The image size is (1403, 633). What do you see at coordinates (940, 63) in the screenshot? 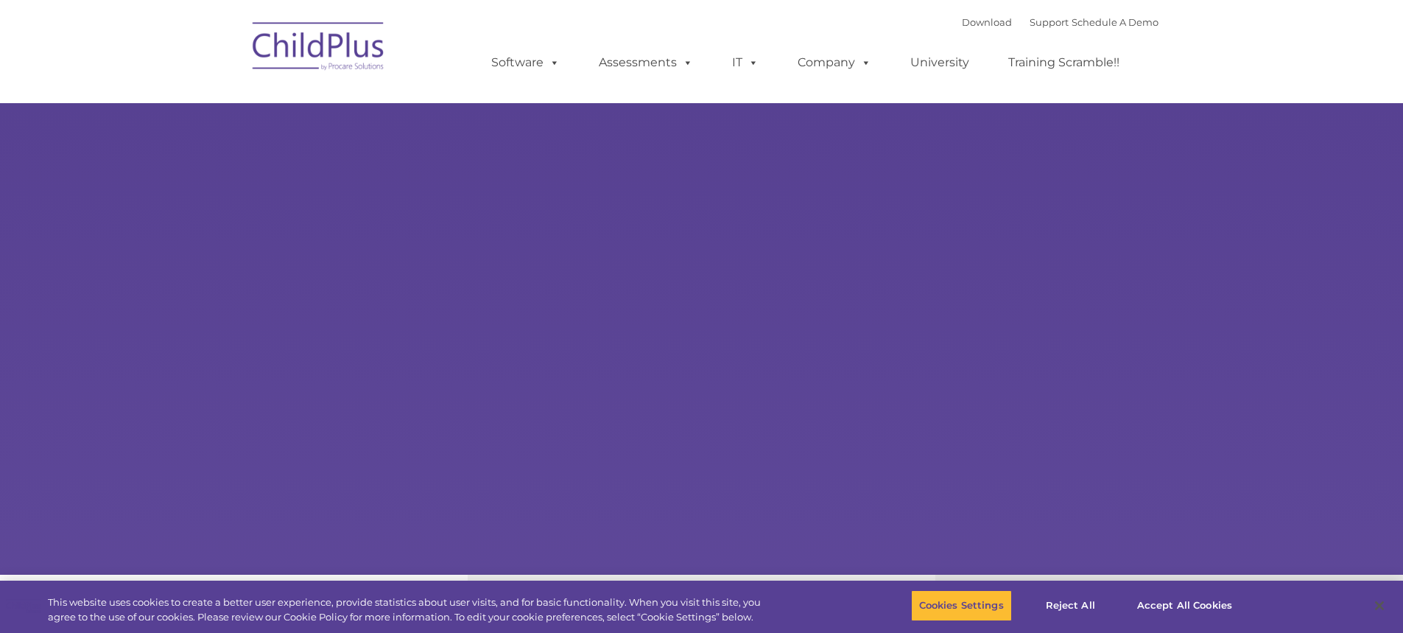
I see `a: University` at bounding box center [940, 63].